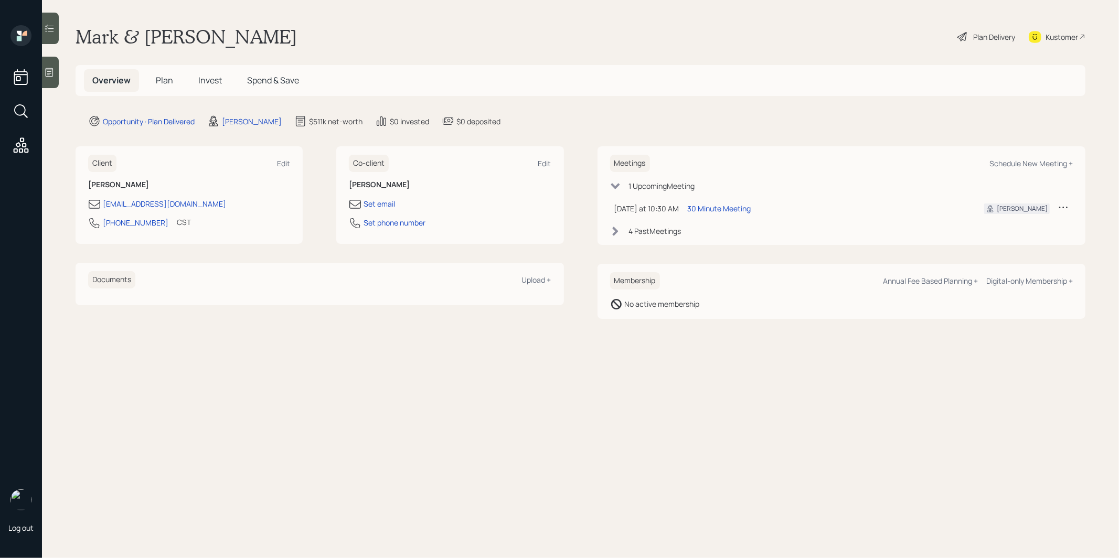 This screenshot has height=558, width=1119. What do you see at coordinates (930, 281) in the screenshot?
I see `div: Annual Fee Based Planning +` at bounding box center [930, 281].